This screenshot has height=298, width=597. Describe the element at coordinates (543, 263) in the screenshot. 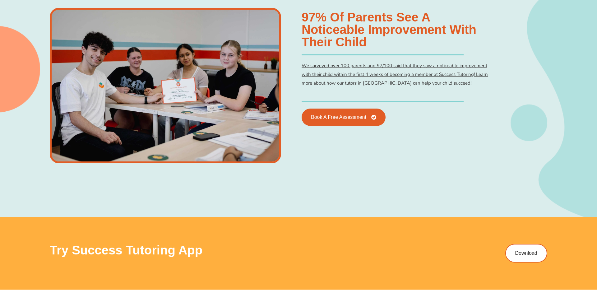

I see `div: Chat Widget` at that location.